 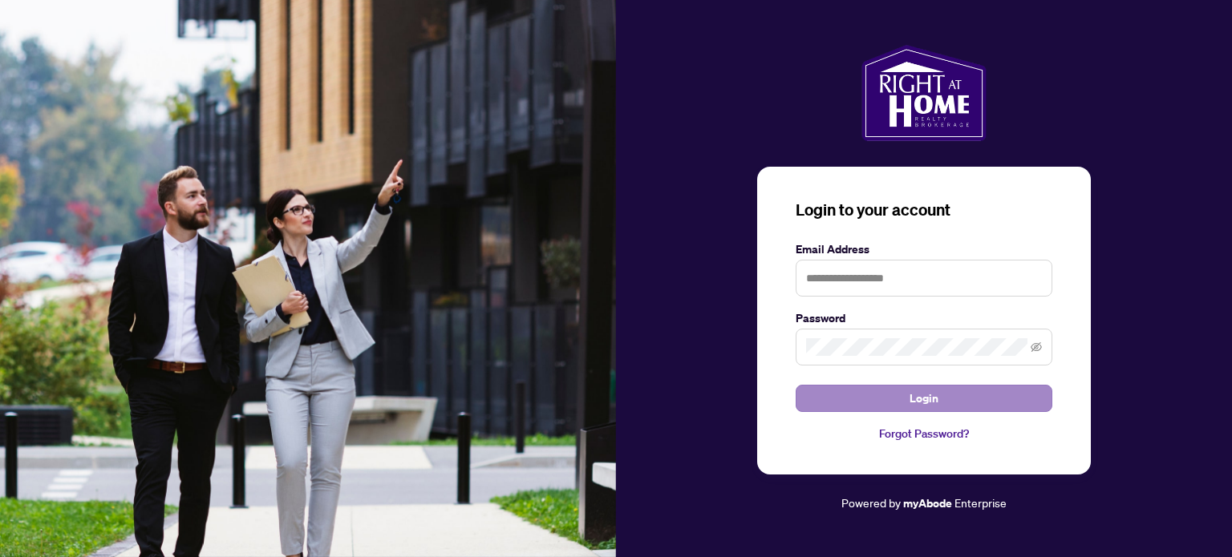 I want to click on a: myAbode, so click(x=927, y=504).